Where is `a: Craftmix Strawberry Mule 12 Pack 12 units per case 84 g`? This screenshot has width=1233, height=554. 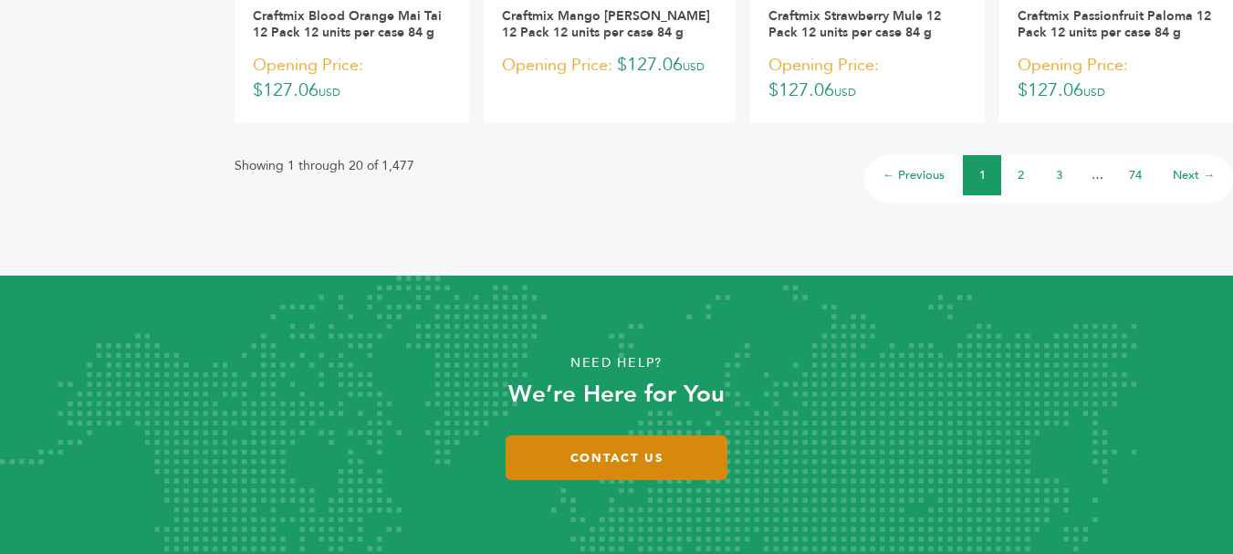 a: Craftmix Strawberry Mule 12 Pack 12 units per case 84 g is located at coordinates (854, 24).